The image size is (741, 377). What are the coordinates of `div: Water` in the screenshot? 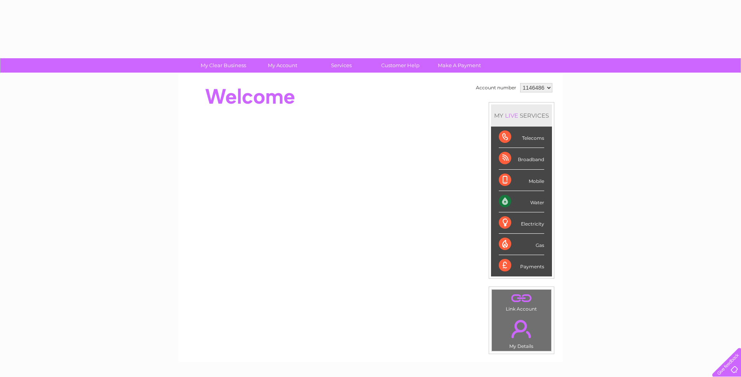 It's located at (521, 201).